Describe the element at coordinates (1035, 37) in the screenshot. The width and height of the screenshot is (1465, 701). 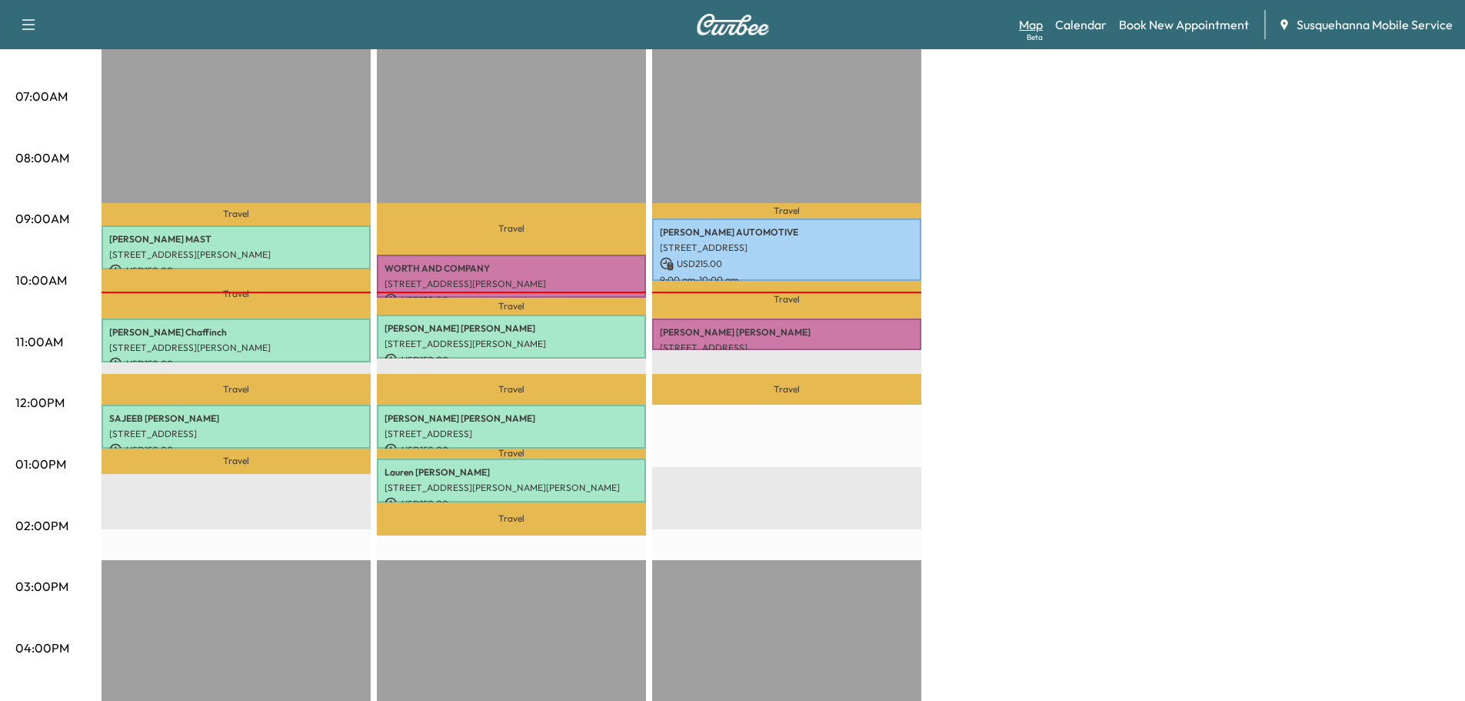
I see `div: Beta` at that location.